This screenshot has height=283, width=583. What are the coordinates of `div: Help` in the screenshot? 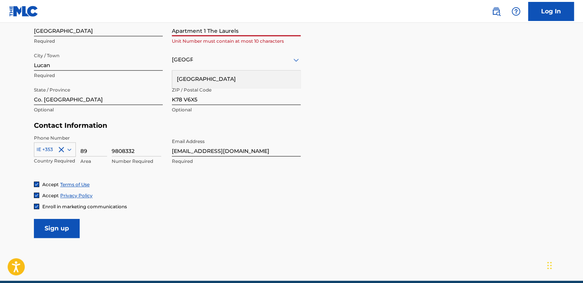 It's located at (516, 11).